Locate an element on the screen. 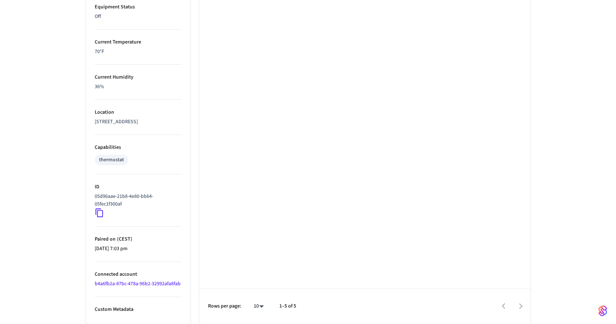 The height and width of the screenshot is (324, 616). p: 1–5 of 5 is located at coordinates (288, 306).